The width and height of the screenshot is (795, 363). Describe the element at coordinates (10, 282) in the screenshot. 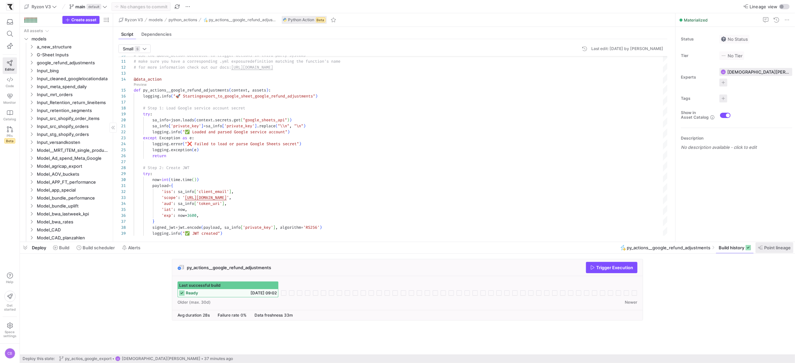

I see `span: Help` at that location.